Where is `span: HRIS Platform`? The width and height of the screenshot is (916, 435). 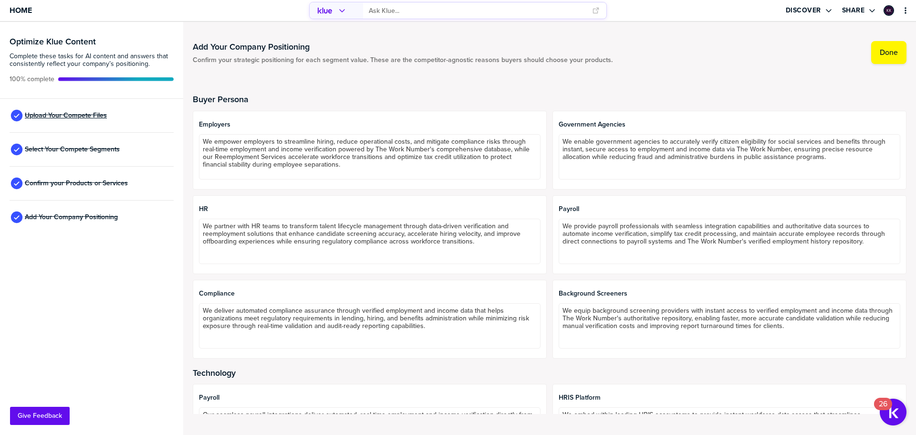
span: HRIS Platform is located at coordinates (730, 397).